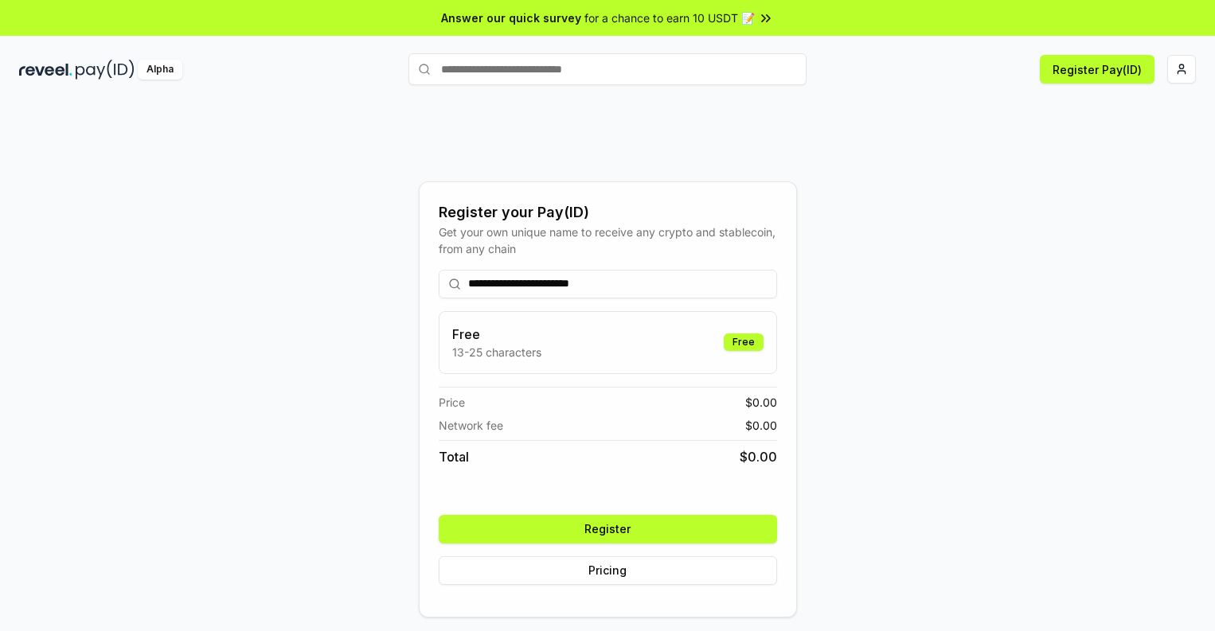 The height and width of the screenshot is (631, 1215). What do you see at coordinates (607, 240) in the screenshot?
I see `div: Get your own unique name to receive any crypto and stablecoin, from any chain` at bounding box center [607, 240].